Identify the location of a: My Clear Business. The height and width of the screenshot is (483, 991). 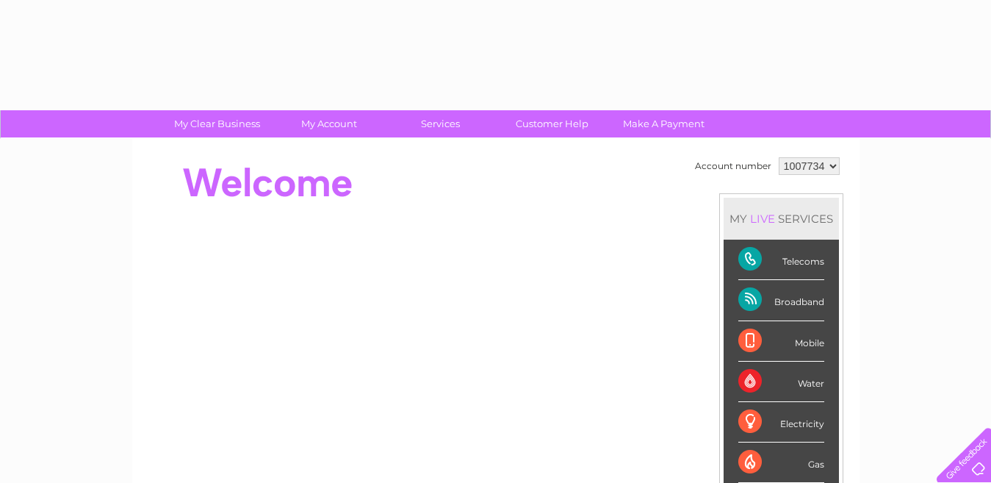
(217, 123).